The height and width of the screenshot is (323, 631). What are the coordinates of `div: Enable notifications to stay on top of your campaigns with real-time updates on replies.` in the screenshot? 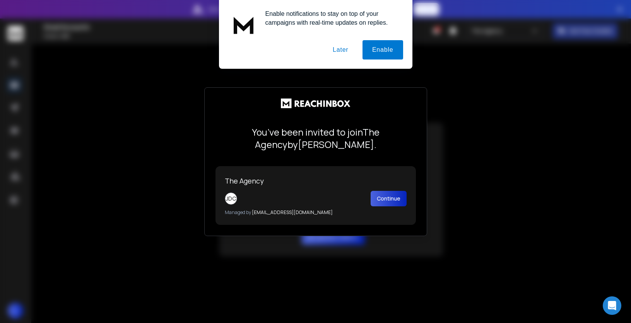 It's located at (331, 18).